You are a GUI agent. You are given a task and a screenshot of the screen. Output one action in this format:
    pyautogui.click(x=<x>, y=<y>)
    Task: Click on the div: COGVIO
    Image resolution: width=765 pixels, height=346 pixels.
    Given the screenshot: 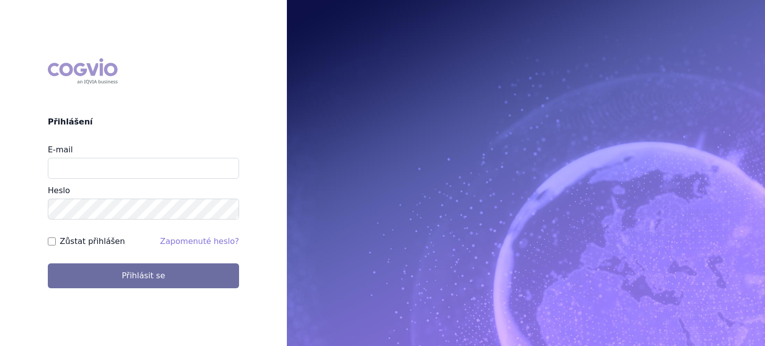 What is the action you would take?
    pyautogui.click(x=83, y=71)
    